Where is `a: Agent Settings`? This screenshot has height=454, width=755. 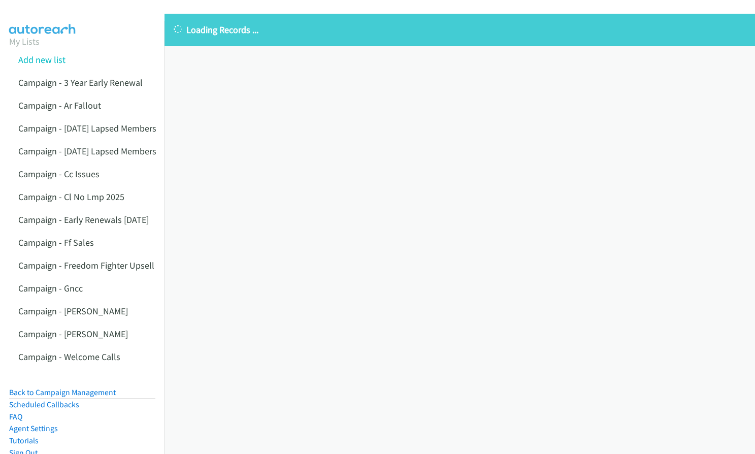 a: Agent Settings is located at coordinates (33, 428).